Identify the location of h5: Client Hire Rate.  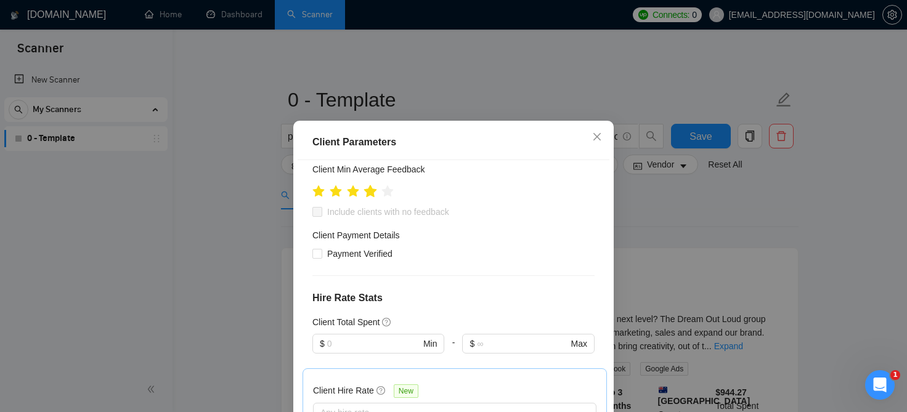
(343, 391).